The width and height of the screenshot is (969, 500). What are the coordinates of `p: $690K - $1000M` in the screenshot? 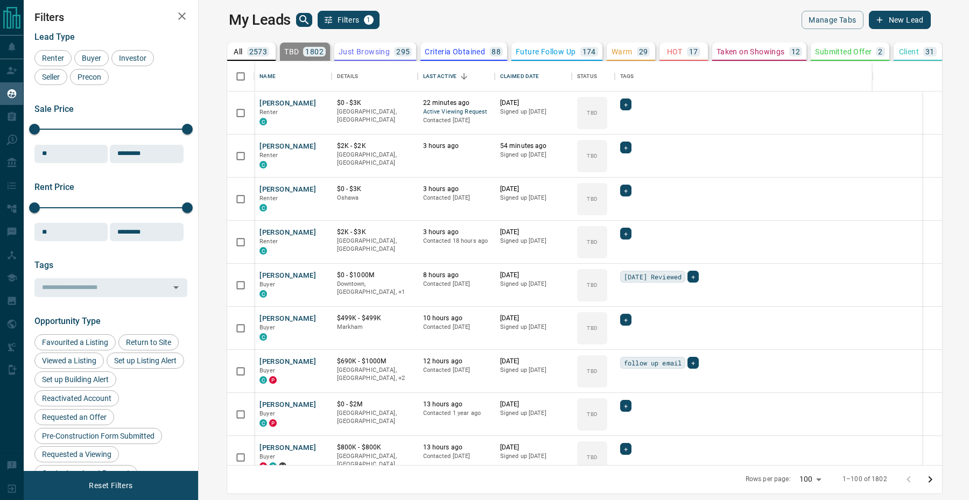 It's located at (375, 361).